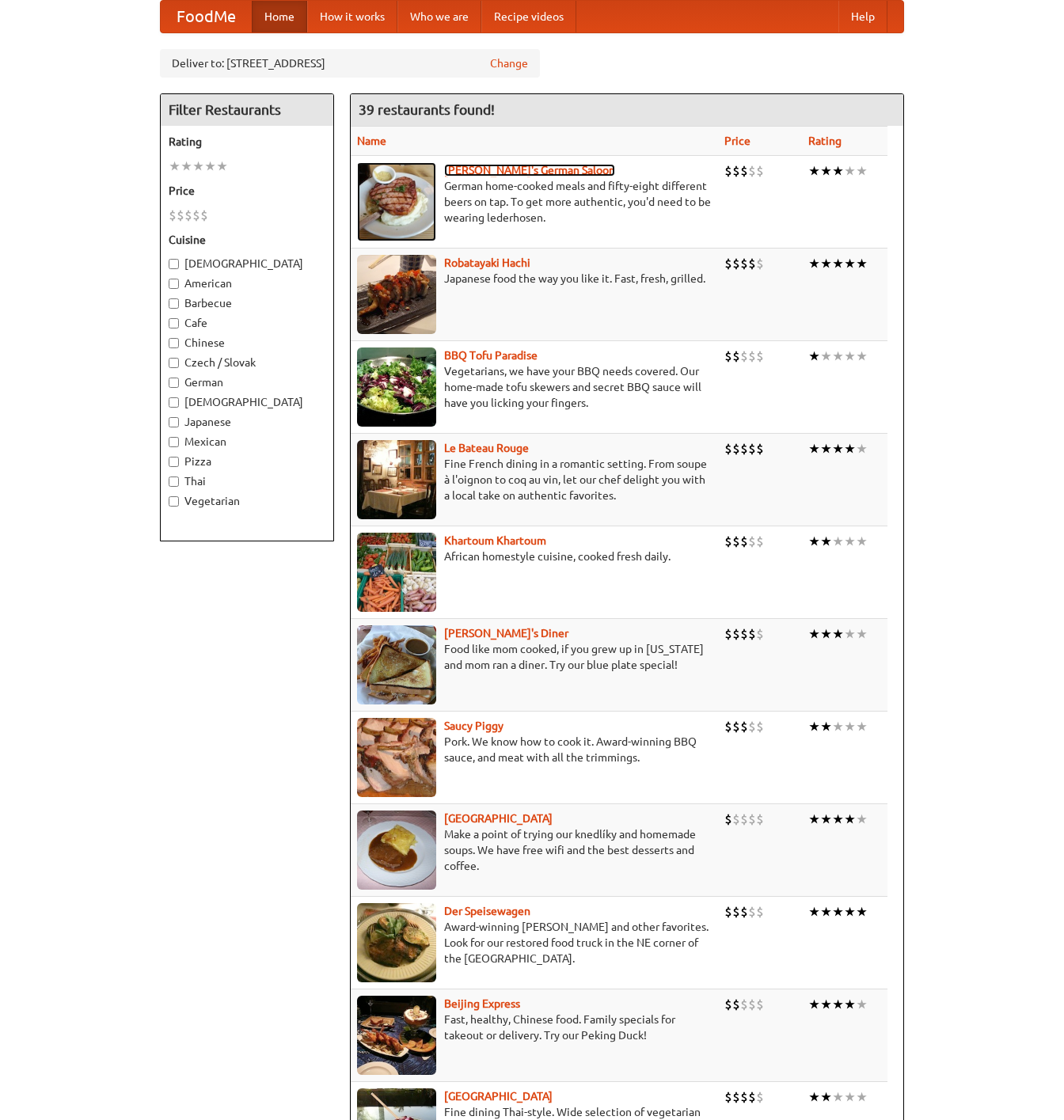 This screenshot has width=1064, height=1120. What do you see at coordinates (535, 850) in the screenshot?
I see `p: Make a point of trying our knedlíky and homemade soups. We have free wifi and the best desserts a...` at bounding box center [535, 850].